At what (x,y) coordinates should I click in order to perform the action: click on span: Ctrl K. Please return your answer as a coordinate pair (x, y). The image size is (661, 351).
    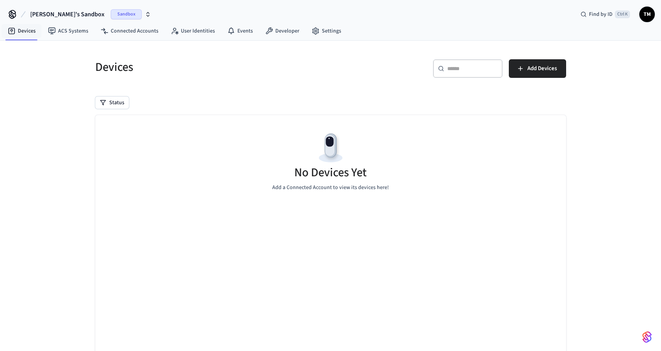
    Looking at the image, I should click on (622, 14).